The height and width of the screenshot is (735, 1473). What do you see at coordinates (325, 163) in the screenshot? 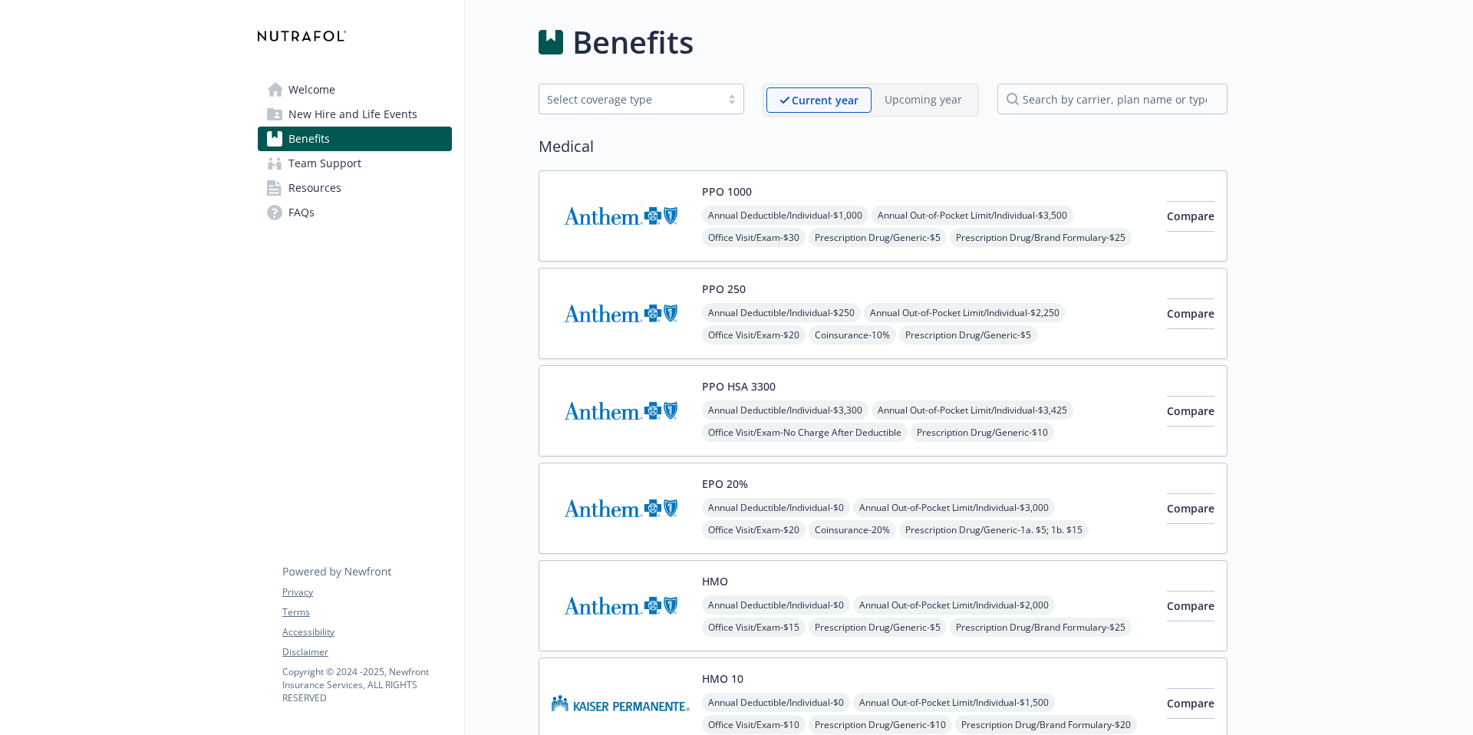
I see `span: Team Support` at bounding box center [325, 163].